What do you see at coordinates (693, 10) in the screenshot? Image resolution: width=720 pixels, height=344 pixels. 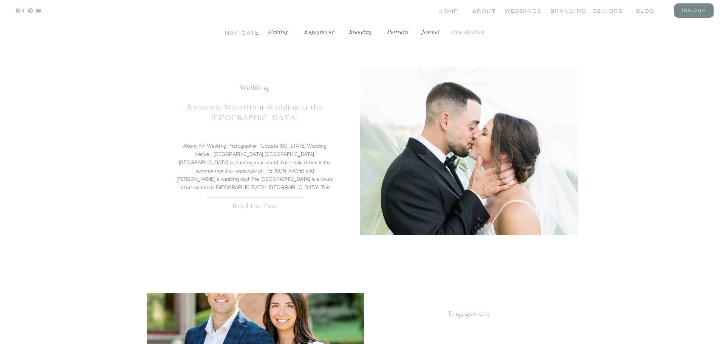 I see `a: inquire` at bounding box center [693, 10].